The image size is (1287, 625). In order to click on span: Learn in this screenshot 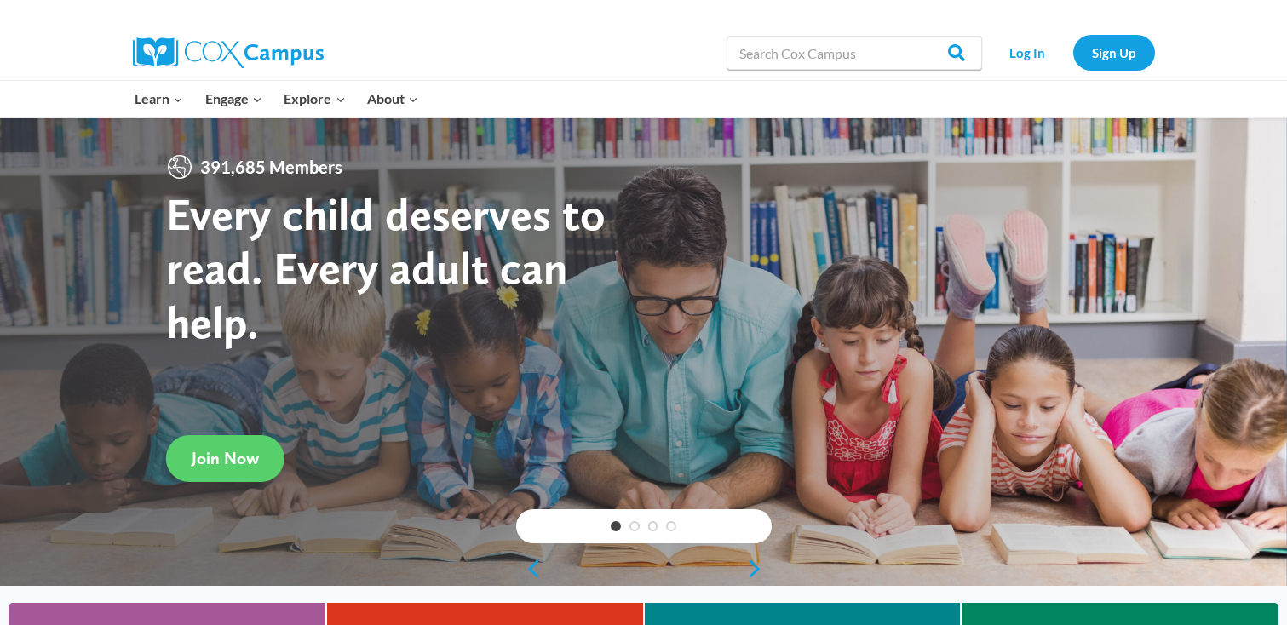, I will do `click(158, 99)`.